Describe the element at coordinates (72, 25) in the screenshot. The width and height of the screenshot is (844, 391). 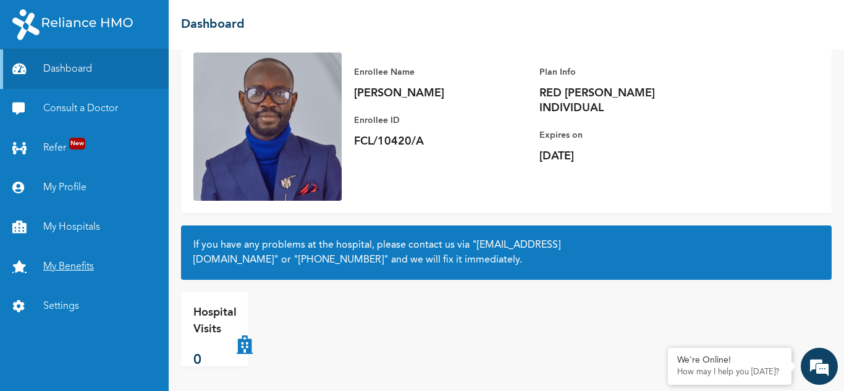
I see `img: RelianceHMO's Logo` at that location.